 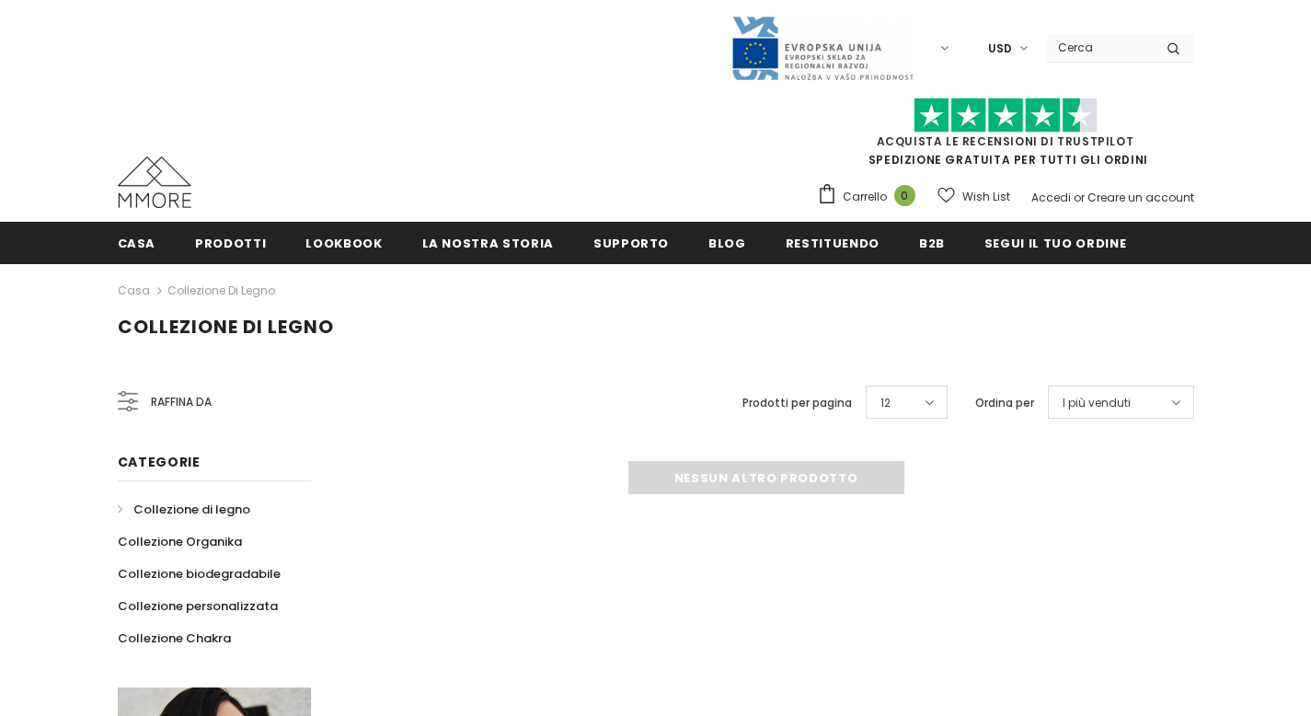 What do you see at coordinates (343, 243) in the screenshot?
I see `span: Lookbook` at bounding box center [343, 243].